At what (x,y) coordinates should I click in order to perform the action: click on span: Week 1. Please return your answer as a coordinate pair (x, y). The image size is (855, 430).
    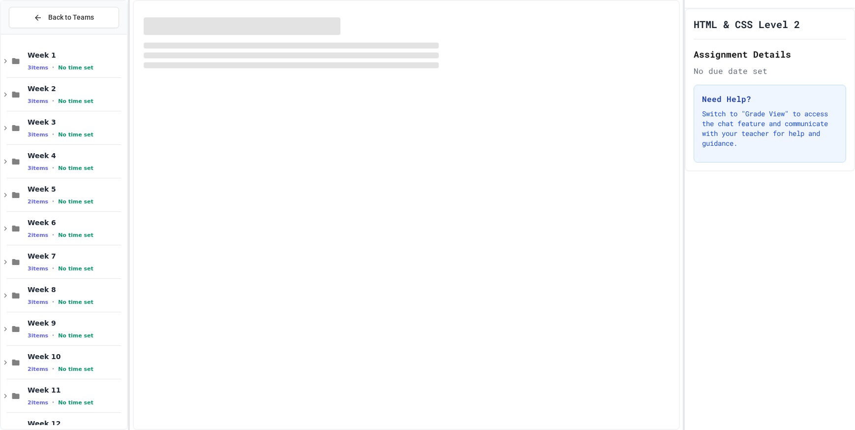
    Looking at the image, I should click on (76, 55).